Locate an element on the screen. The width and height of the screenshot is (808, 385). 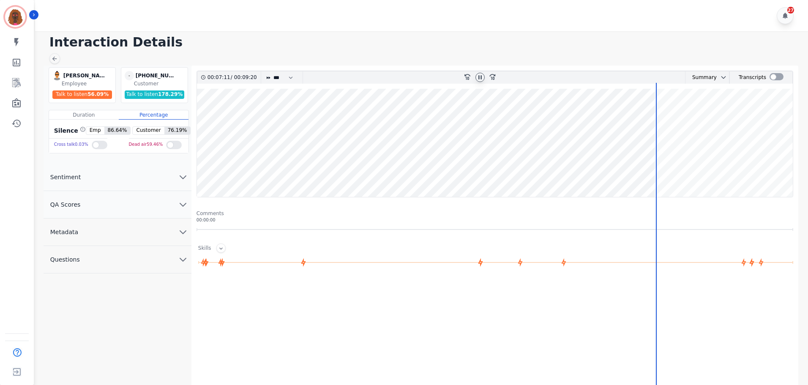
span: 178.29 % is located at coordinates (170, 94).